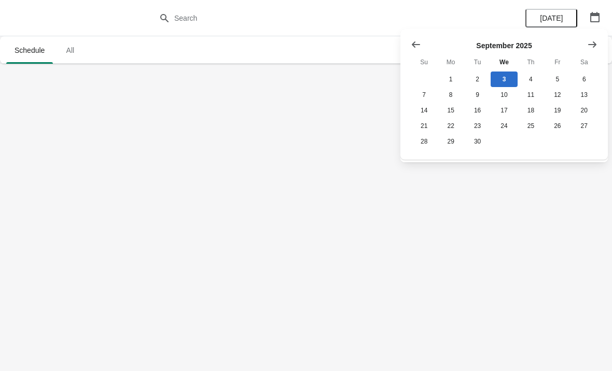 The image size is (612, 371). What do you see at coordinates (503, 110) in the screenshot?
I see `button: Wednesday September 17 2025` at bounding box center [503, 110].